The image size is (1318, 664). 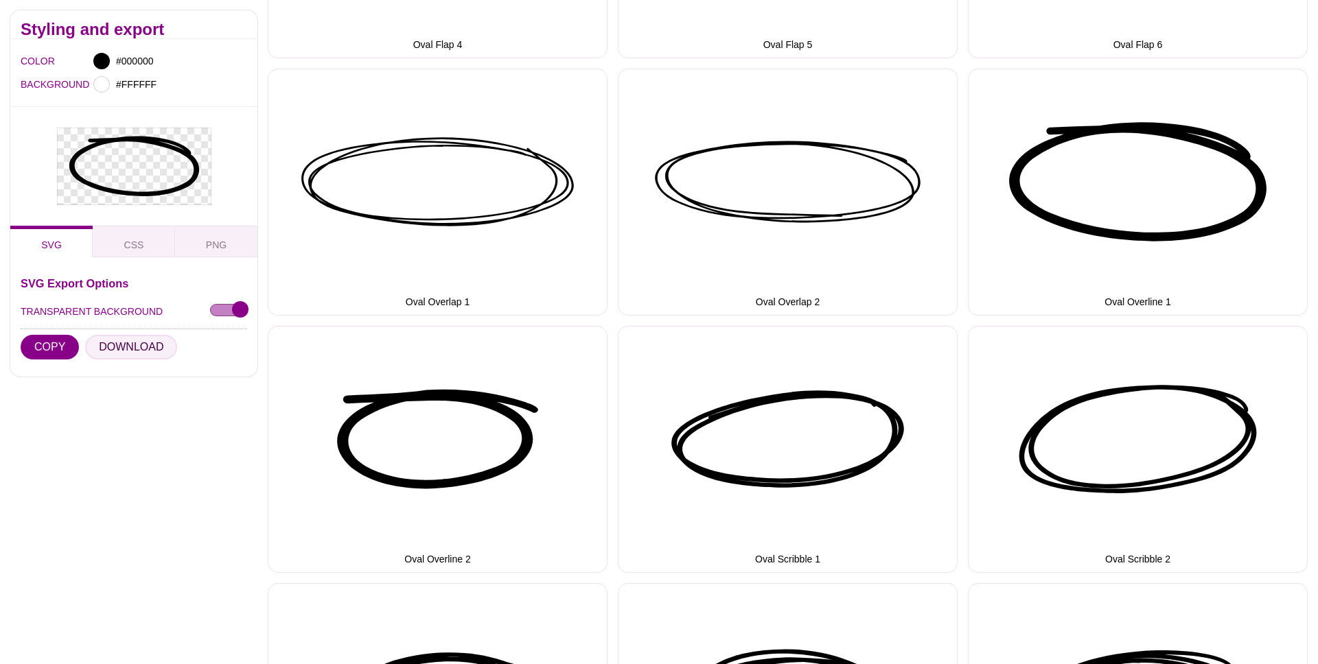 I want to click on button: DOWNLOAD, so click(x=131, y=347).